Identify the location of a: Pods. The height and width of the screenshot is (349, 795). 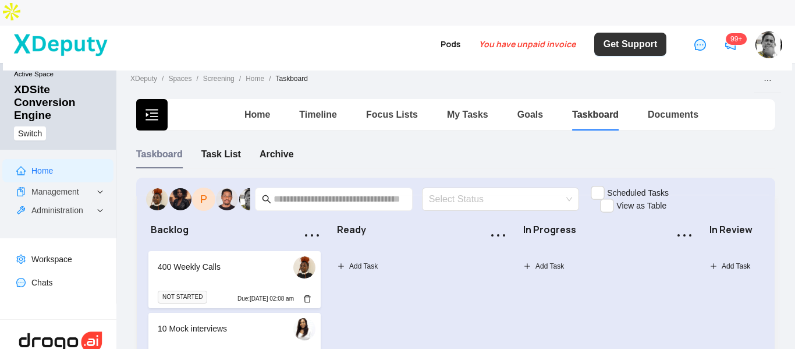
(451, 44).